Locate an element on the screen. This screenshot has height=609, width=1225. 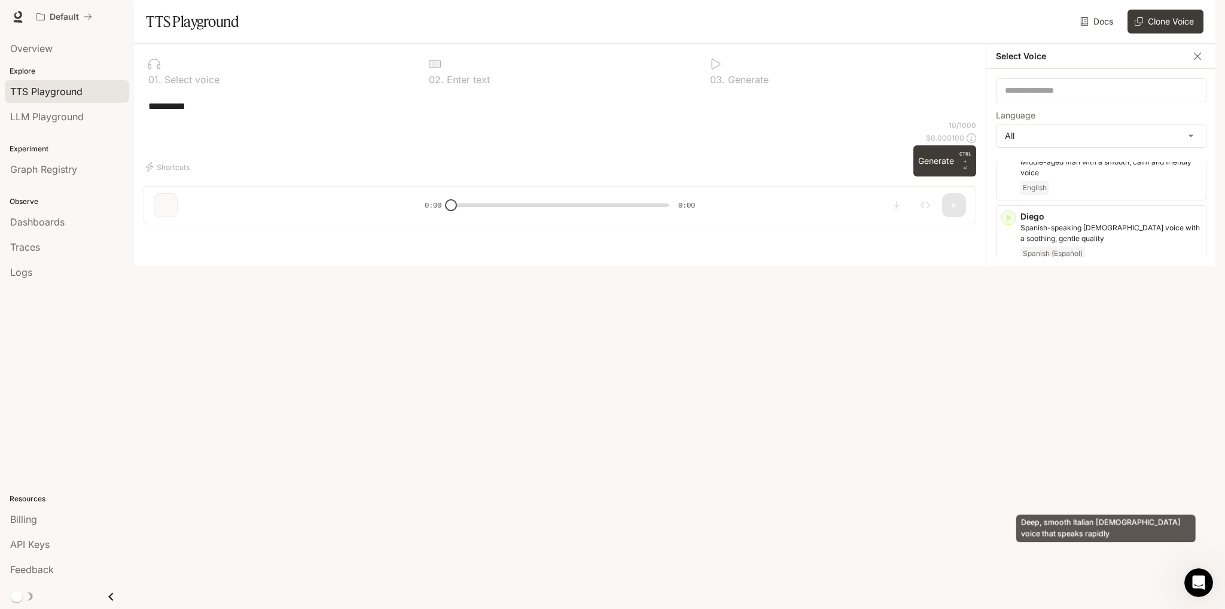
button: All workspaces is located at coordinates (64, 17).